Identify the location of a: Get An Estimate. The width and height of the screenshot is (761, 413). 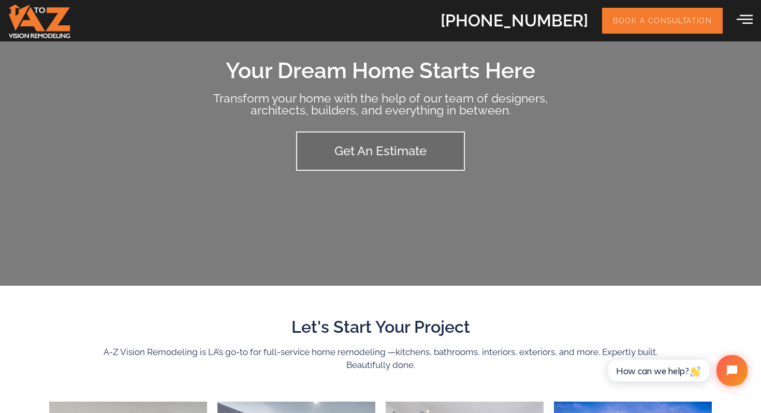
(381, 151).